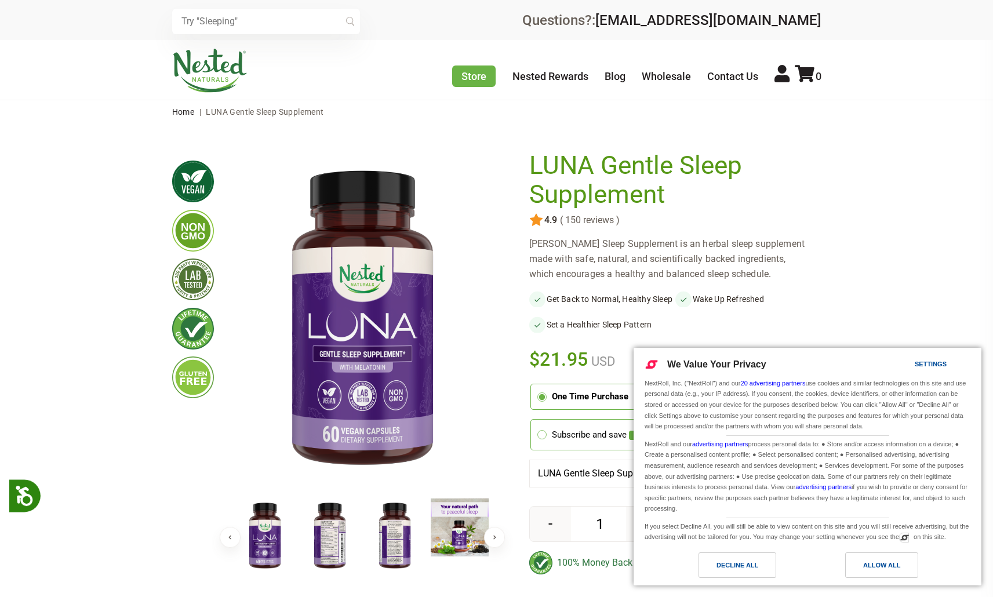  Describe the element at coordinates (818, 76) in the screenshot. I see `span: 0` at that location.